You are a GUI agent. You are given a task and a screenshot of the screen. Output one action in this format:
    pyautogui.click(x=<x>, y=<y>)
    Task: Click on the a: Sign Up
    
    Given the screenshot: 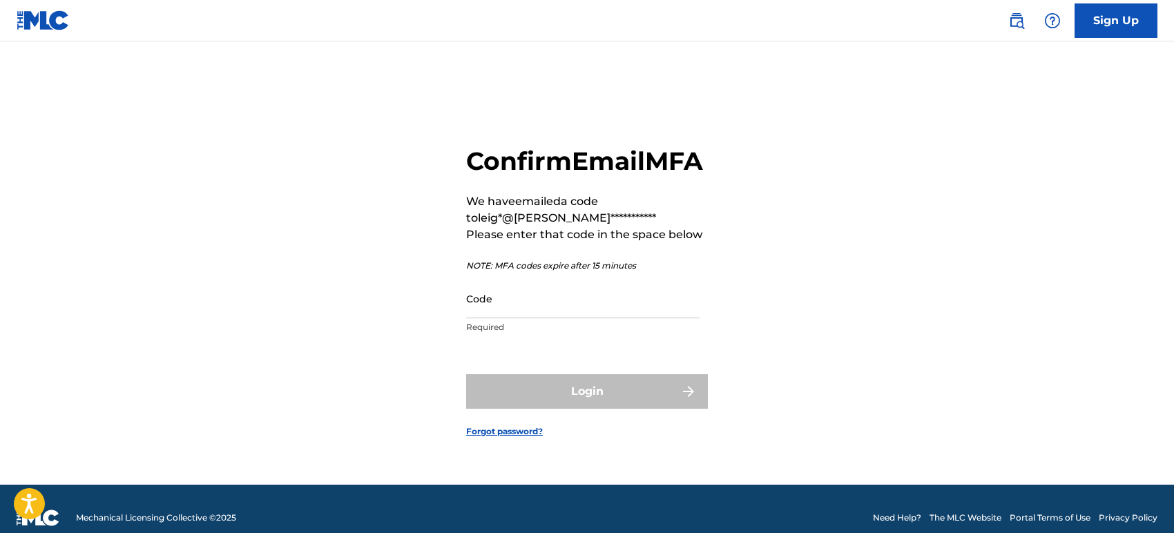 What is the action you would take?
    pyautogui.click(x=1116, y=21)
    